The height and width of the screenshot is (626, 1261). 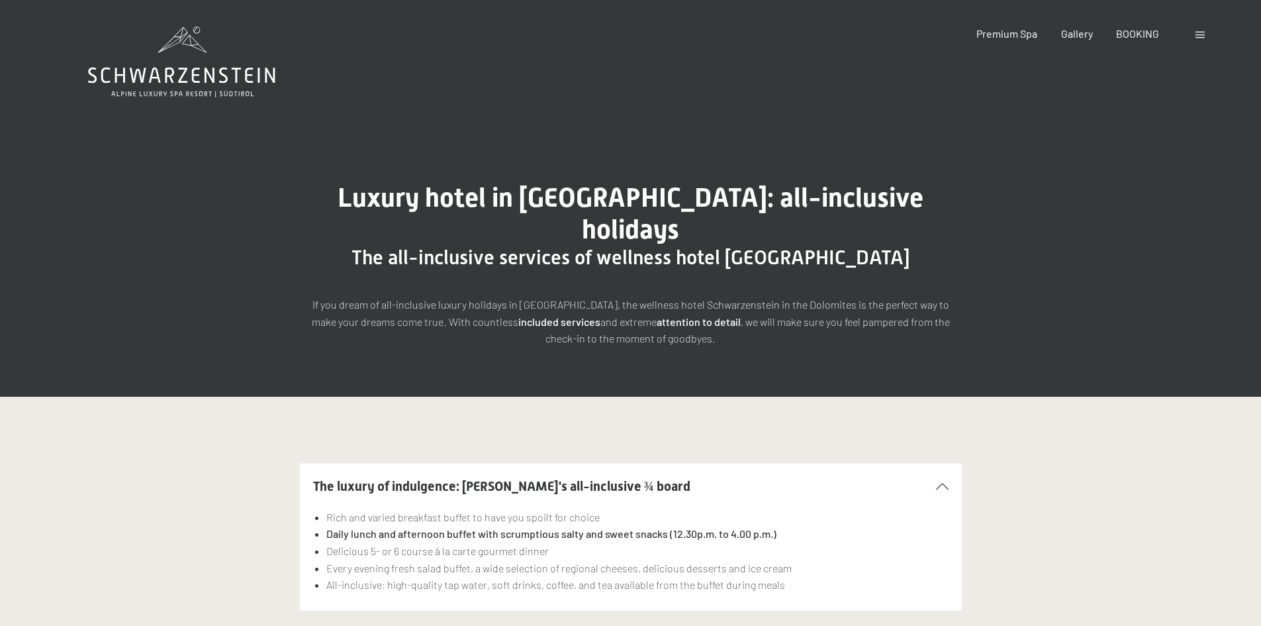 What do you see at coordinates (1138, 33) in the screenshot?
I see `span: BOOKING` at bounding box center [1138, 33].